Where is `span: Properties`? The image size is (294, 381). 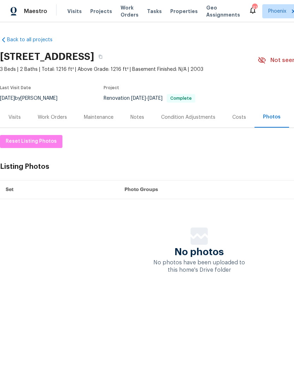
span: Properties is located at coordinates (184, 11).